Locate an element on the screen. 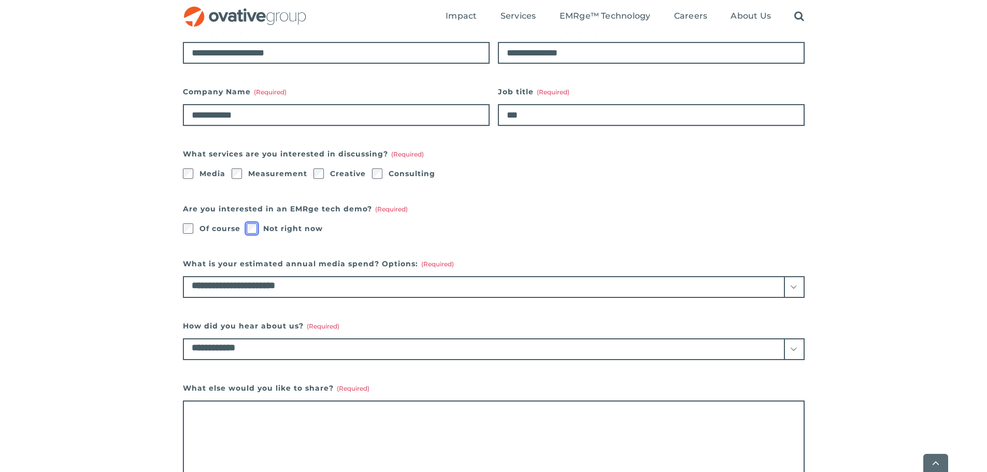  span: Impact is located at coordinates (461, 16).